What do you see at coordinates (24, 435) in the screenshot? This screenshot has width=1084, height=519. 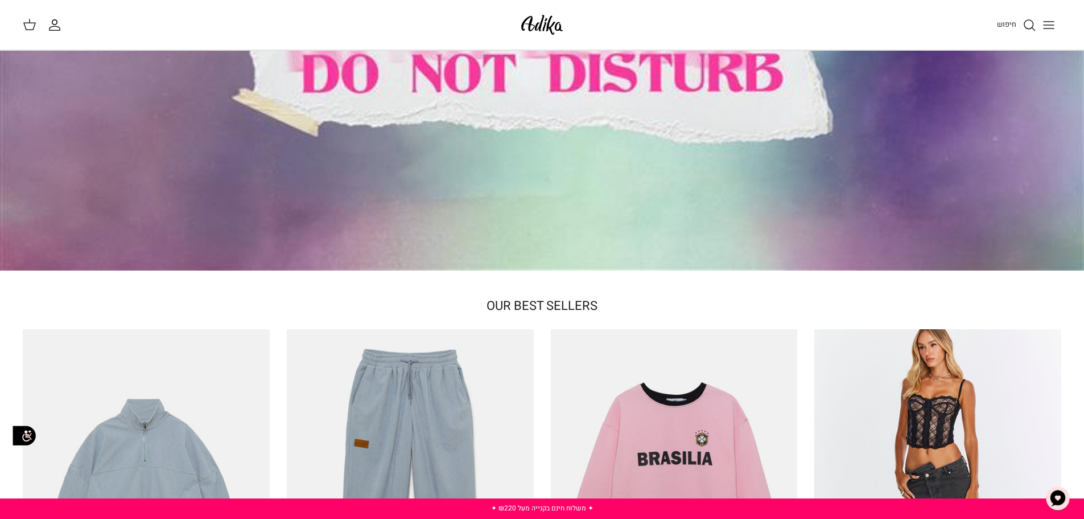 I see `img: accessibility_icon02.svg` at bounding box center [24, 435].